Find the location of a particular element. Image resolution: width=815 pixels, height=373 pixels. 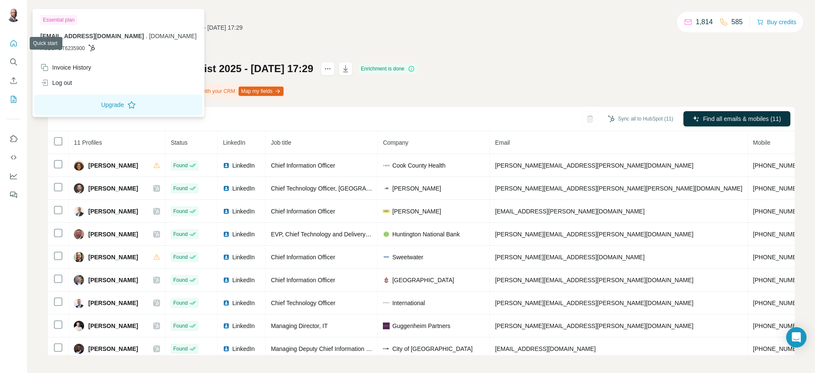

span: Company is located at coordinates (396, 143).